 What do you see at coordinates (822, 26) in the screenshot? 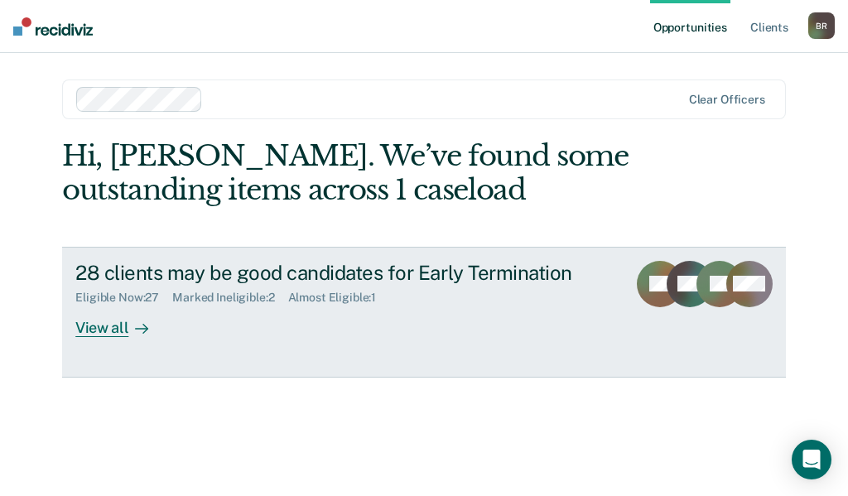
I see `button: BR` at bounding box center [822, 26].